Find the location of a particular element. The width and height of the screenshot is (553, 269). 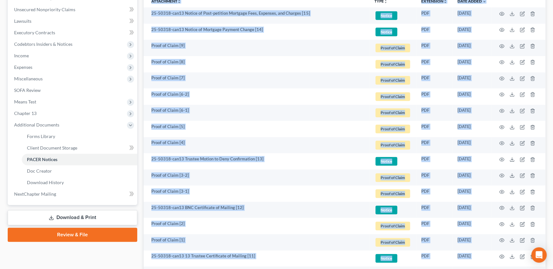

a: Lawsuits is located at coordinates (73, 21).